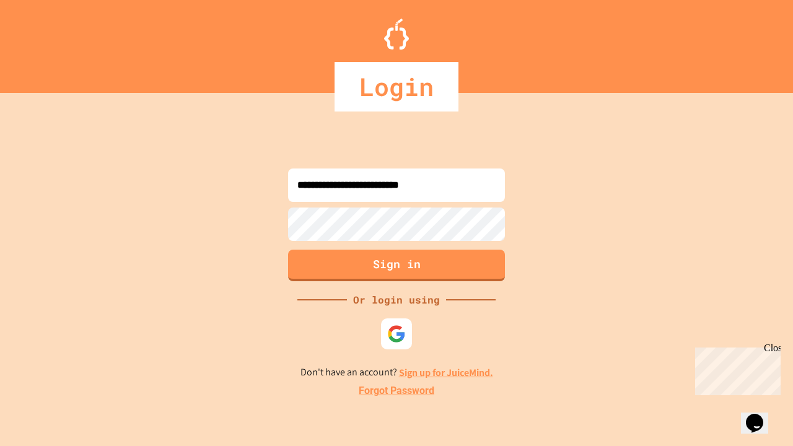 The width and height of the screenshot is (793, 446). What do you see at coordinates (397, 300) in the screenshot?
I see `div: Or login using` at bounding box center [397, 300].